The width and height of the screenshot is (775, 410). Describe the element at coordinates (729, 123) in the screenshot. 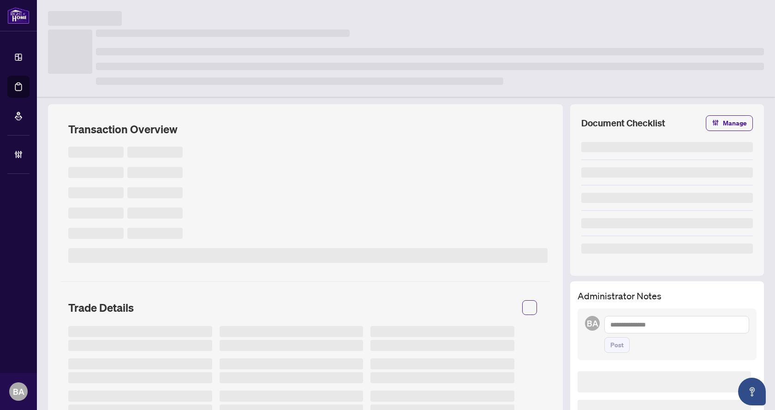

I see `button: Manage` at that location.